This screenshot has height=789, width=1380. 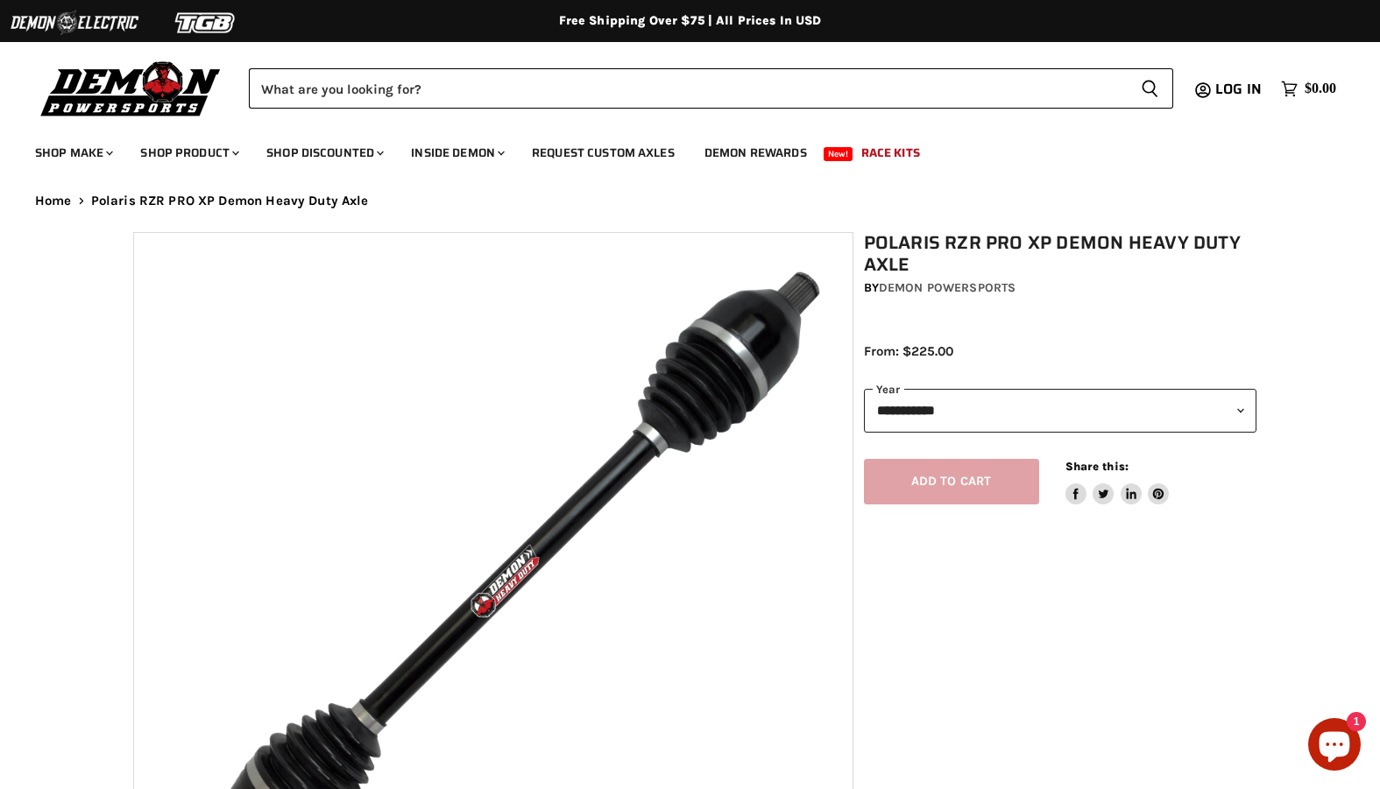 What do you see at coordinates (1150, 89) in the screenshot?
I see `button: Search` at bounding box center [1150, 89].